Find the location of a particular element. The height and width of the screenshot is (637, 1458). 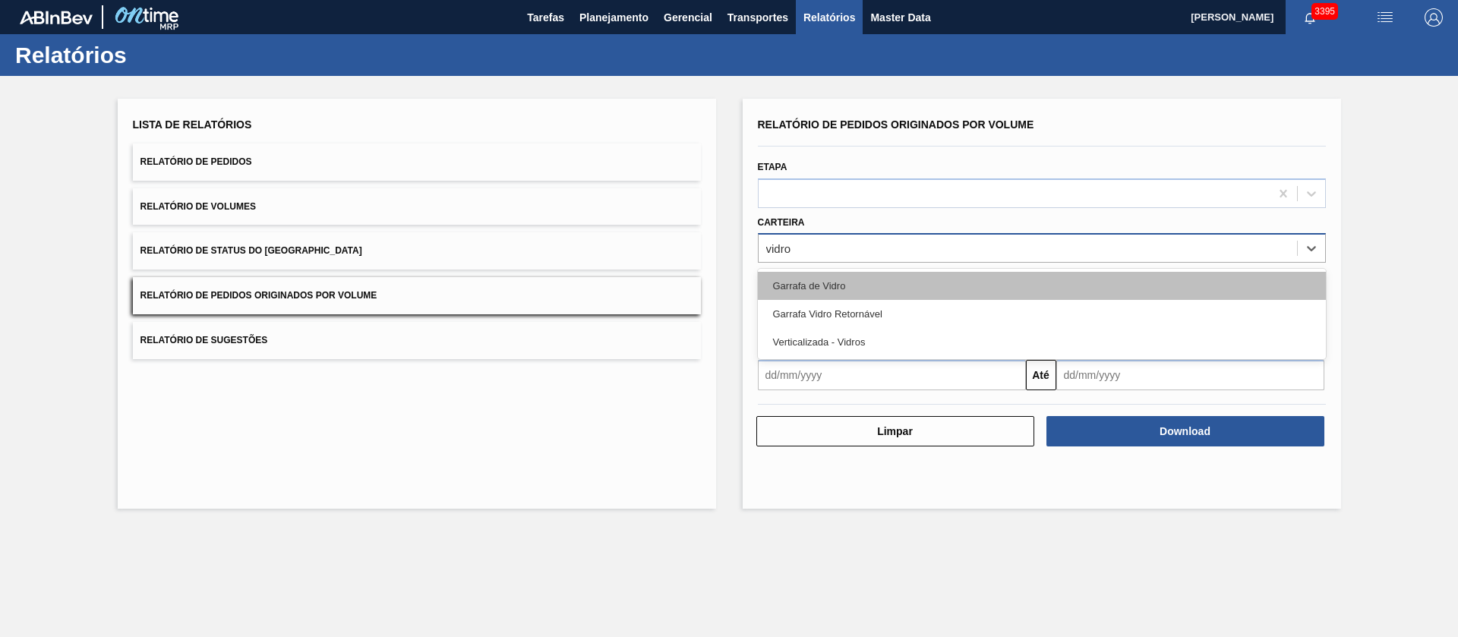

label: Etapa is located at coordinates (772, 167).